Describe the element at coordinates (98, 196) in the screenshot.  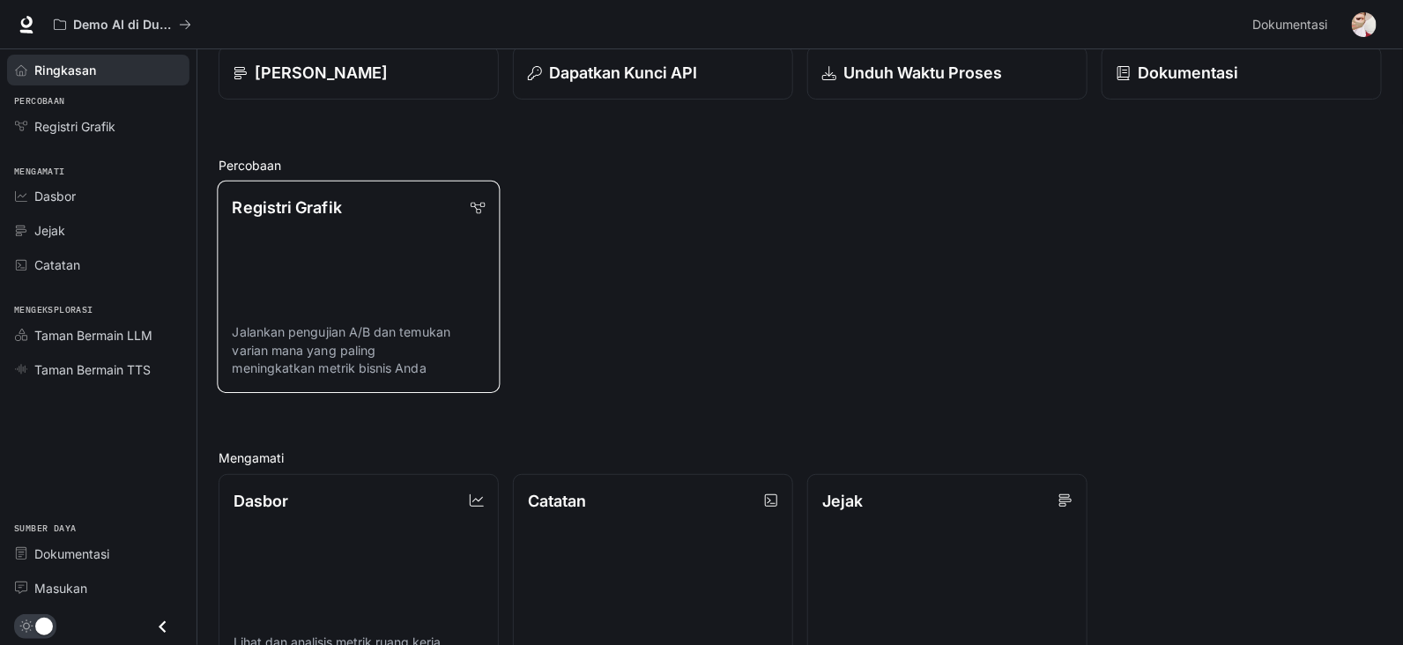
I see `a: Dasbor` at that location.